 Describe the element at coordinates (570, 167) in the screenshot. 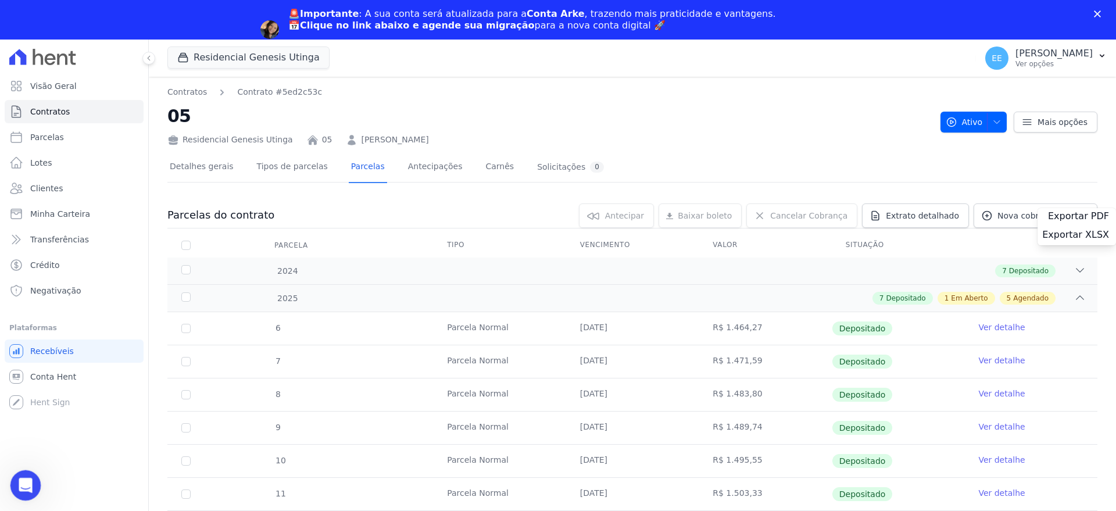

I see `div: Solicitações` at that location.